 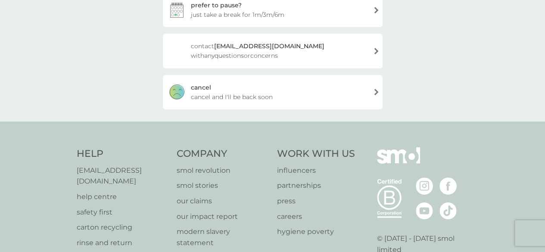 What do you see at coordinates (425, 211) in the screenshot?
I see `img: visit the smol Youtube page` at bounding box center [425, 211].